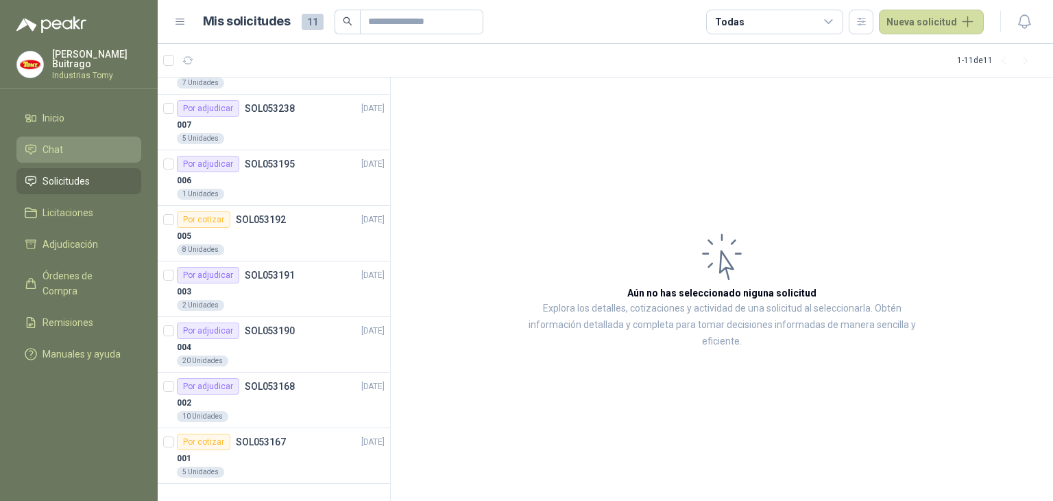 Image resolution: width=1053 pixels, height=501 pixels. Describe the element at coordinates (184, 403) in the screenshot. I see `p: 002` at that location.